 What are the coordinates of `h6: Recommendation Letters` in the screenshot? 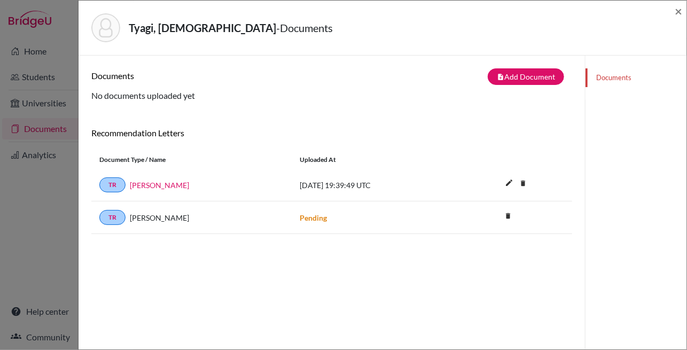 It's located at (332, 133).